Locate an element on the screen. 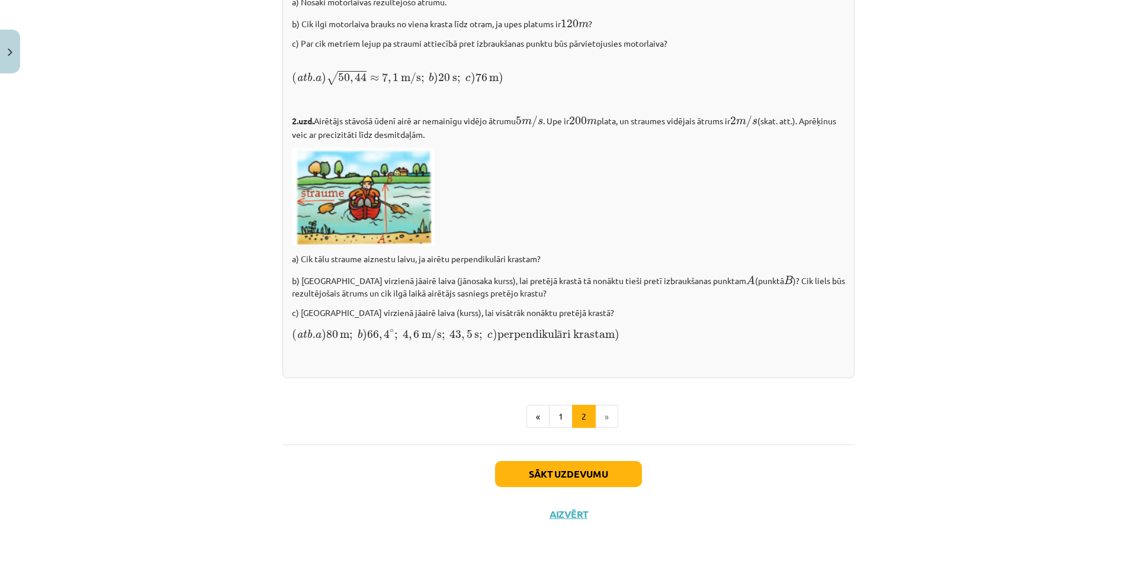 The image size is (1137, 564). span: 6 is located at coordinates (416, 334).